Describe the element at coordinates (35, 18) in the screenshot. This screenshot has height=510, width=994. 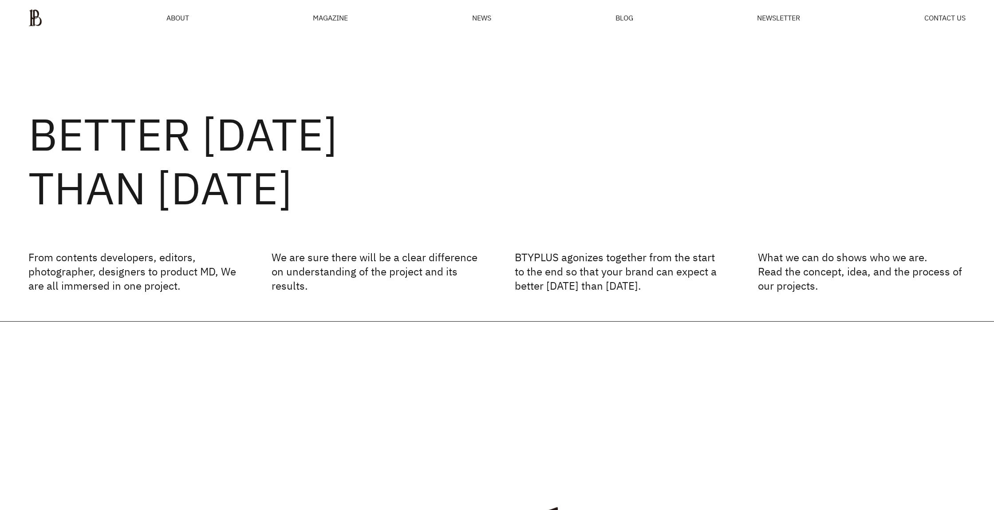
I see `img: ba379d5522eb3.png` at that location.